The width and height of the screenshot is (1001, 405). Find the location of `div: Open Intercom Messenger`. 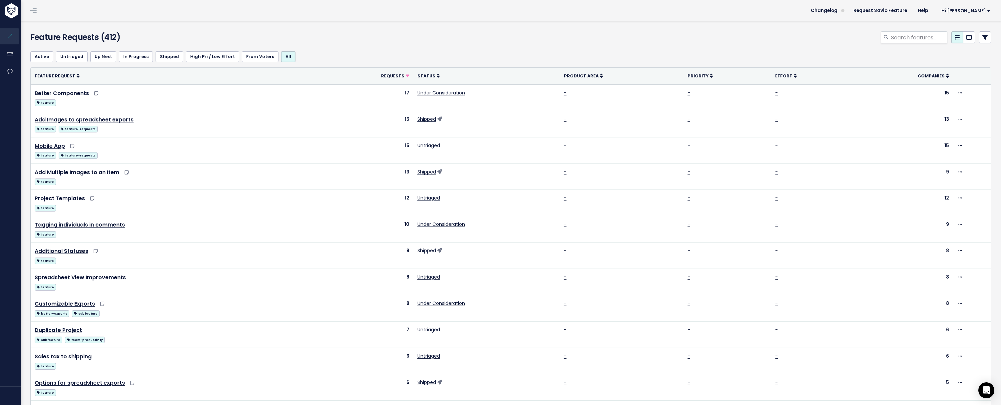

div: Open Intercom Messenger is located at coordinates (987, 390).